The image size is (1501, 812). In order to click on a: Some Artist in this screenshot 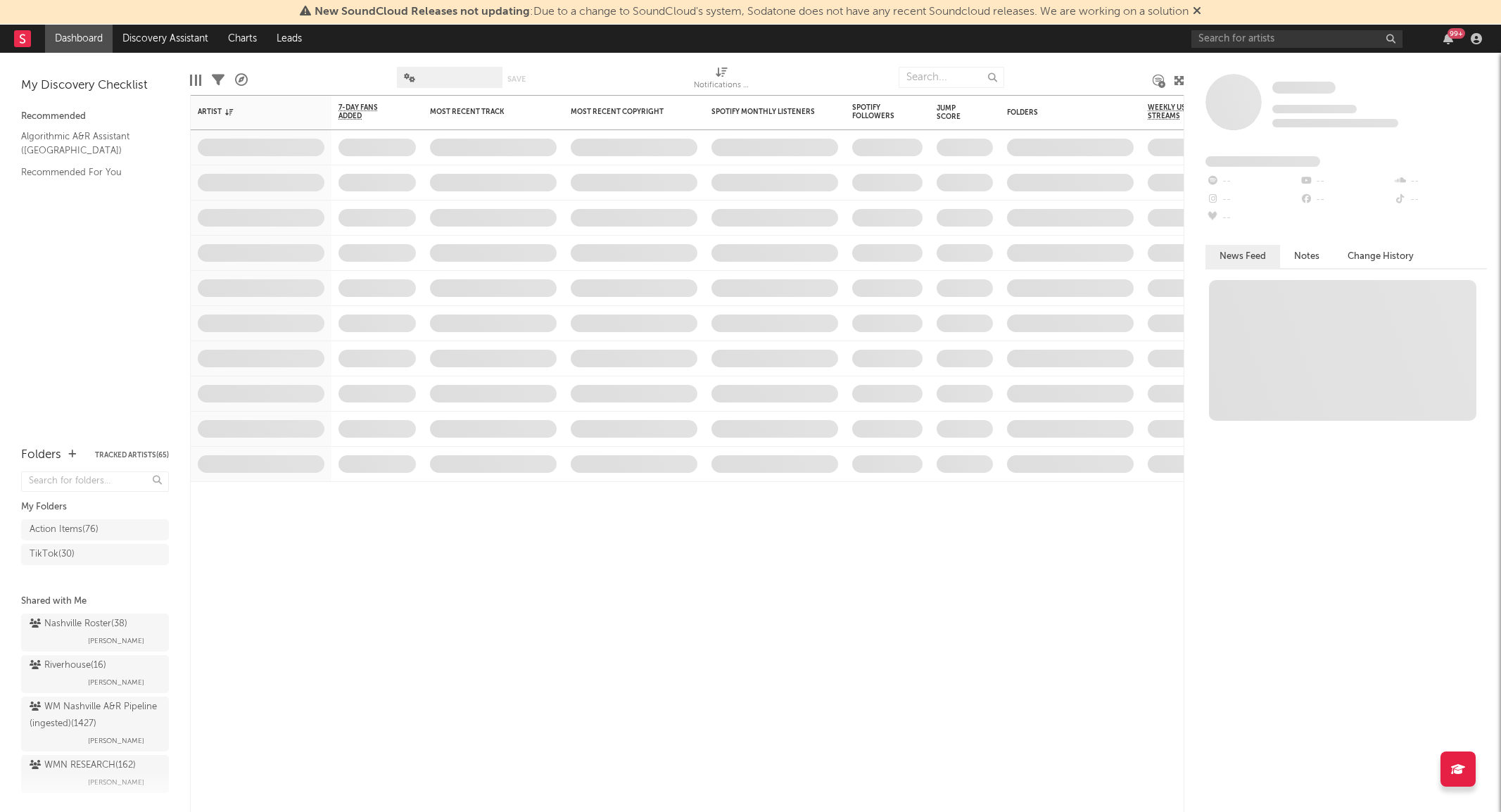, I will do `click(1304, 88)`.